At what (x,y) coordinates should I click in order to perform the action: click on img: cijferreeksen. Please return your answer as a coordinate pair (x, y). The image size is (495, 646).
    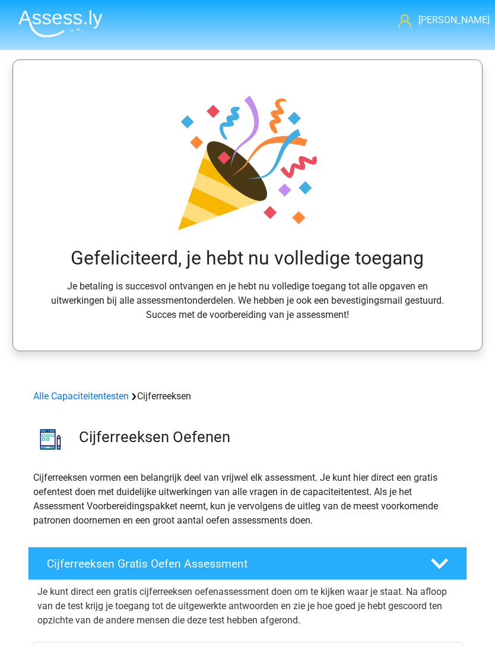
    Looking at the image, I should click on (50, 440).